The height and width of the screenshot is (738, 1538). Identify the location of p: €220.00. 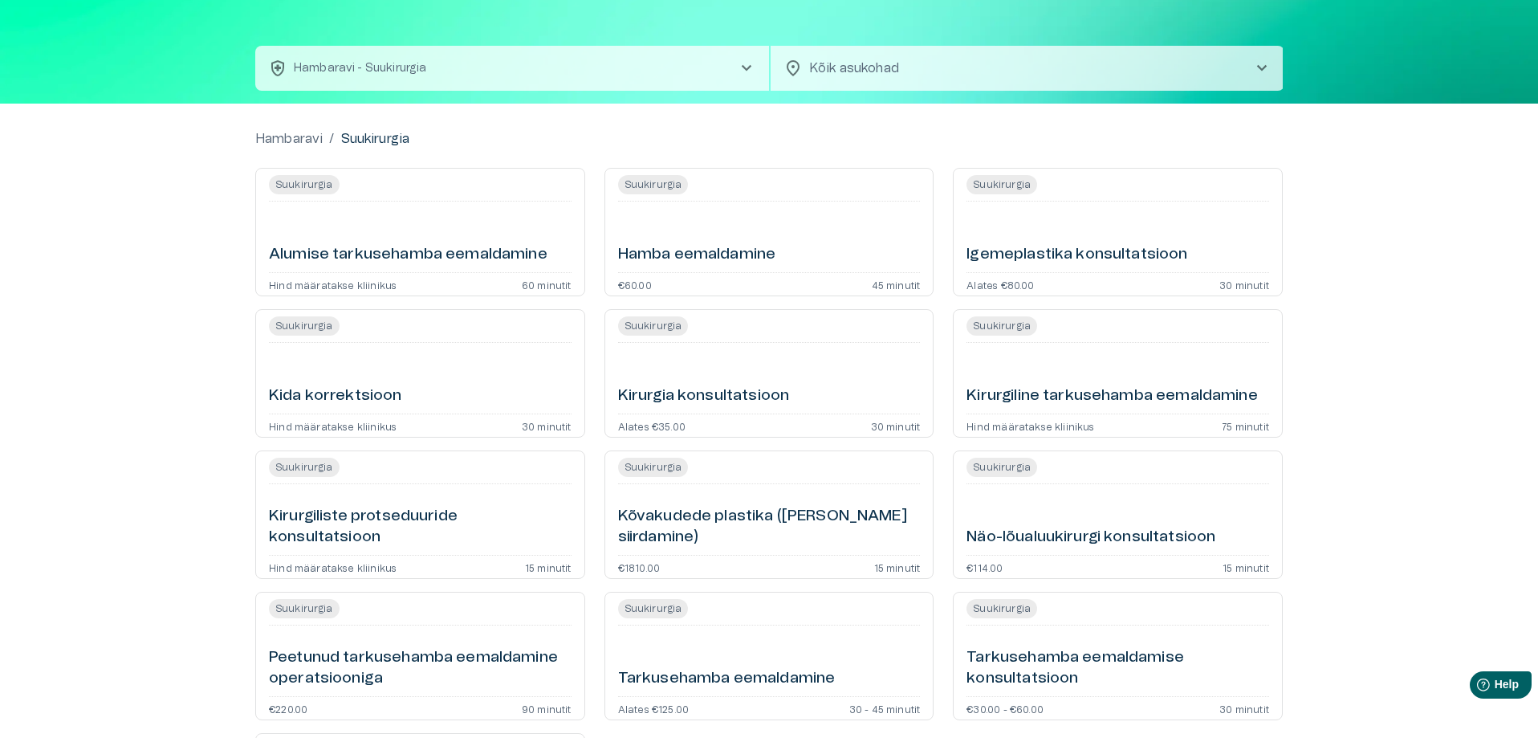
(288, 708).